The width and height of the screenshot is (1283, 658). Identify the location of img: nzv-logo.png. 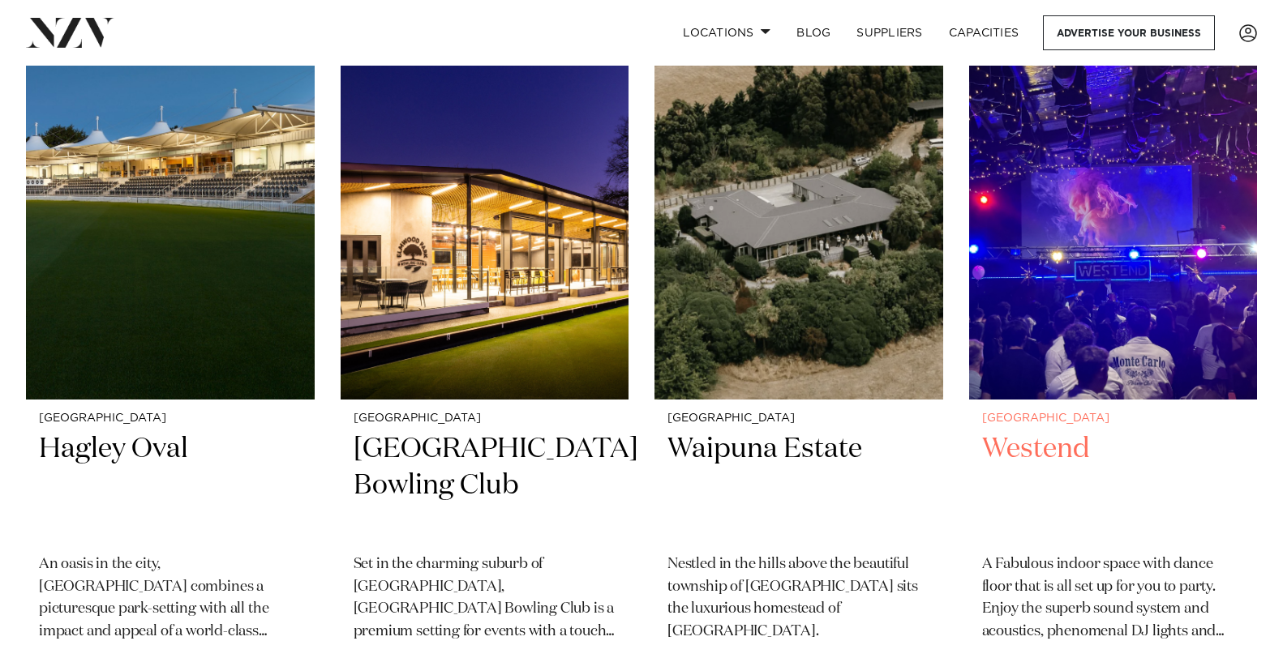
(70, 32).